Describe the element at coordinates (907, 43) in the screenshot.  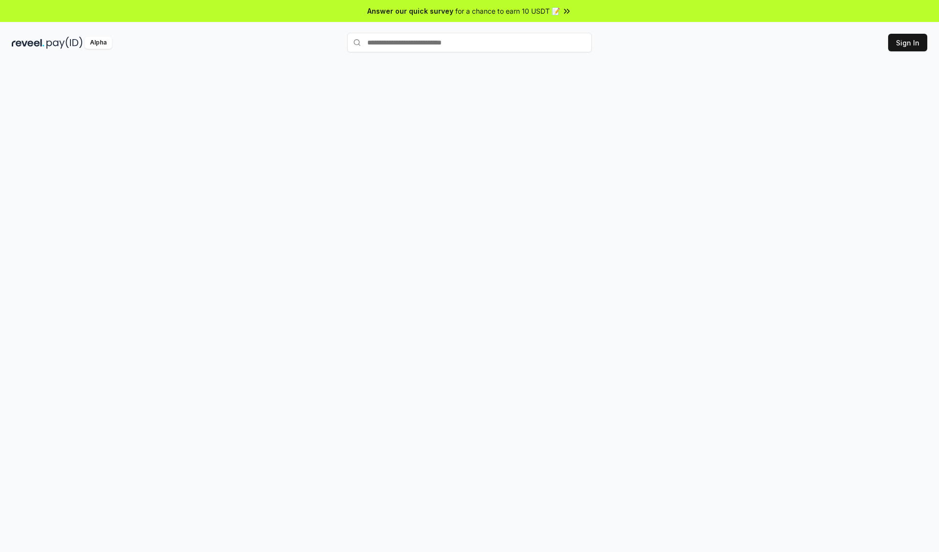
I see `button: Sign In` at that location.